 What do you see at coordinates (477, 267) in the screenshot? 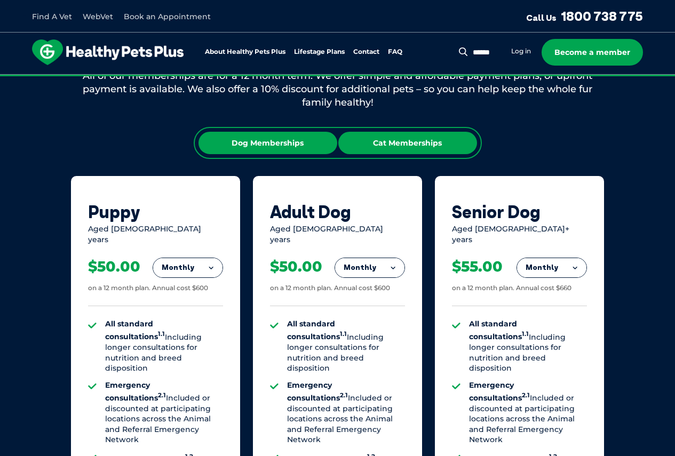
I see `div: $55.00` at bounding box center [477, 267].